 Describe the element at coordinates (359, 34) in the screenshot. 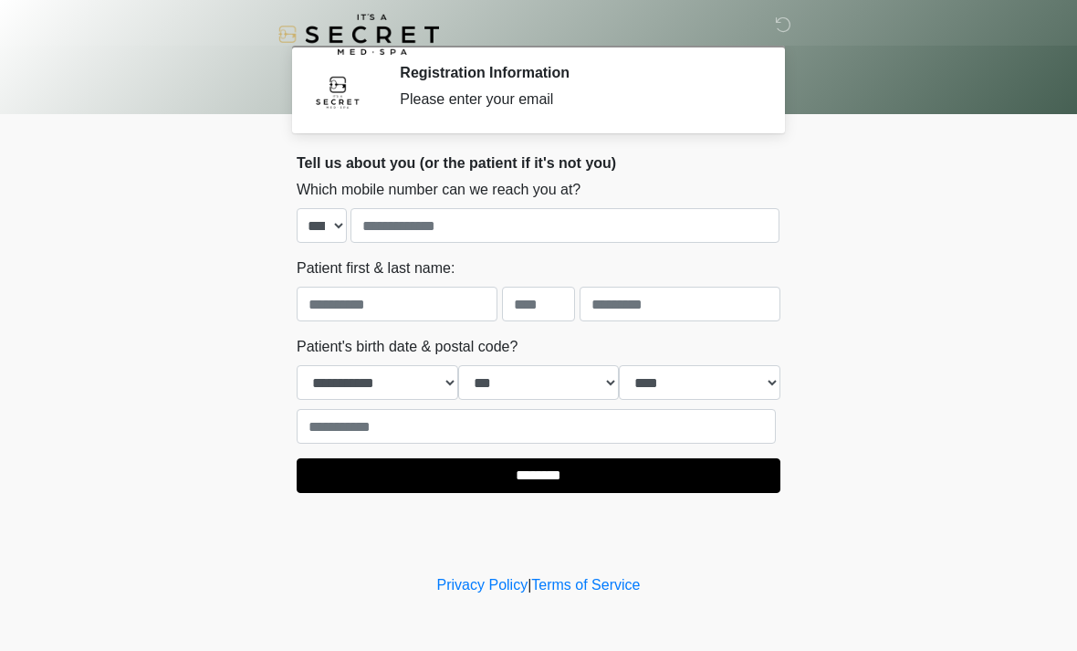

I see `img: It's A Secret Med Spa Logo` at that location.